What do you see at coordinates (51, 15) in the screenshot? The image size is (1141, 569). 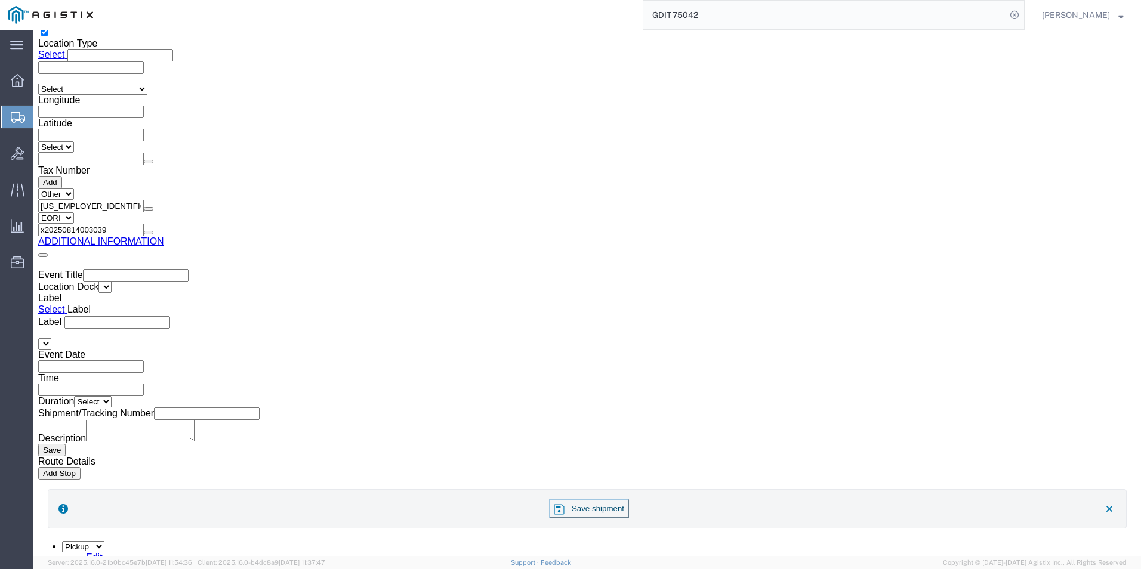 I see `img: logo` at bounding box center [51, 15].